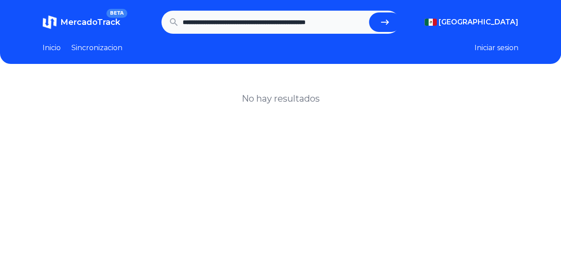  I want to click on img: MercadoTrack, so click(50, 22).